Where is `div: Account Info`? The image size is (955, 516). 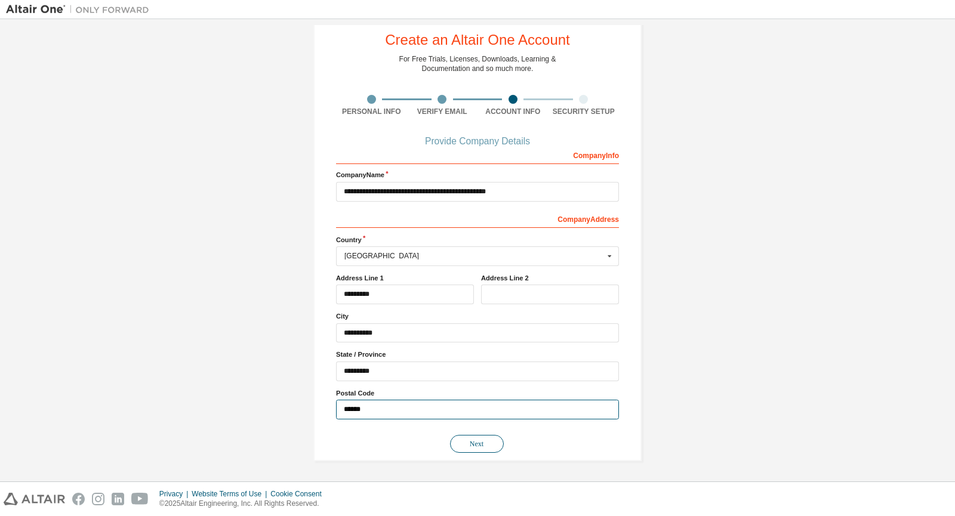 div: Account Info is located at coordinates (513, 112).